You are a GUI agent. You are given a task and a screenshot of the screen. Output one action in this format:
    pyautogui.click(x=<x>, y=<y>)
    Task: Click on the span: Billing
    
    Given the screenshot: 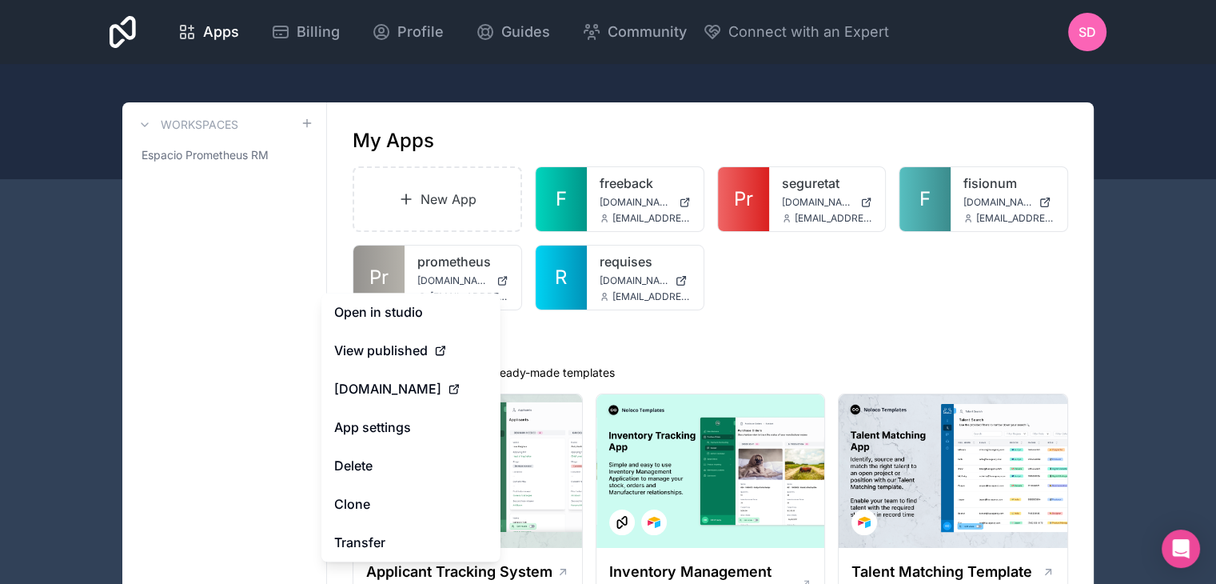 What is the action you would take?
    pyautogui.click(x=318, y=32)
    